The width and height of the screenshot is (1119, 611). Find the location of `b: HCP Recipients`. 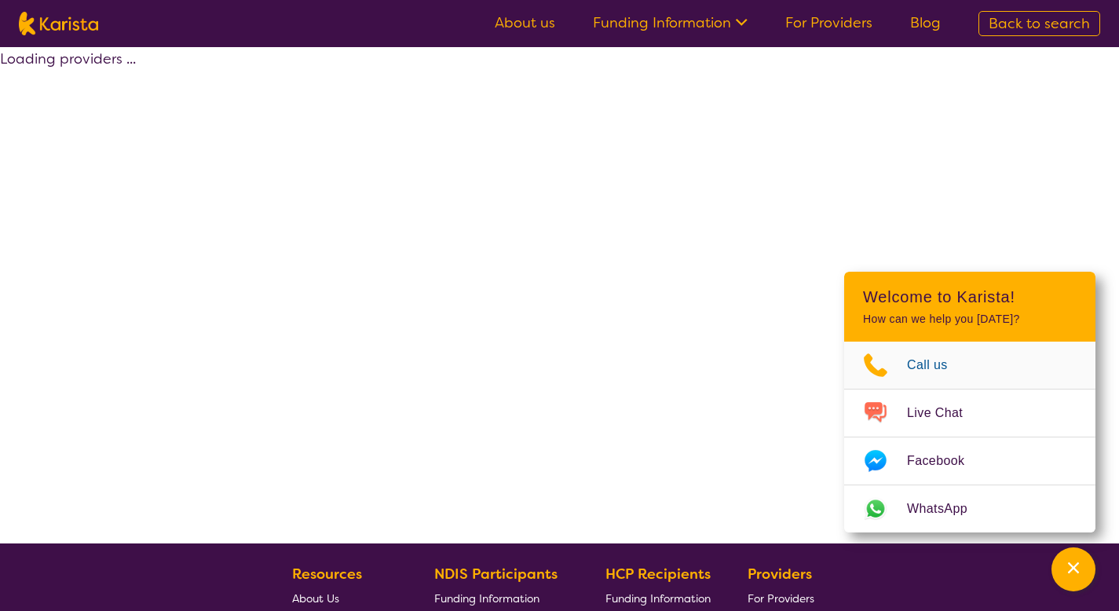

b: HCP Recipients is located at coordinates (658, 574).